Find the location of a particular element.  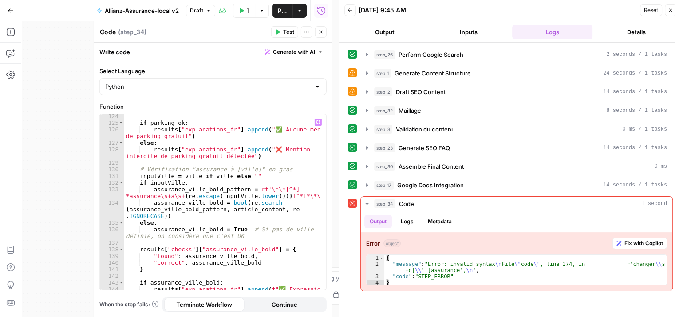

div: 127 is located at coordinates (112, 143).